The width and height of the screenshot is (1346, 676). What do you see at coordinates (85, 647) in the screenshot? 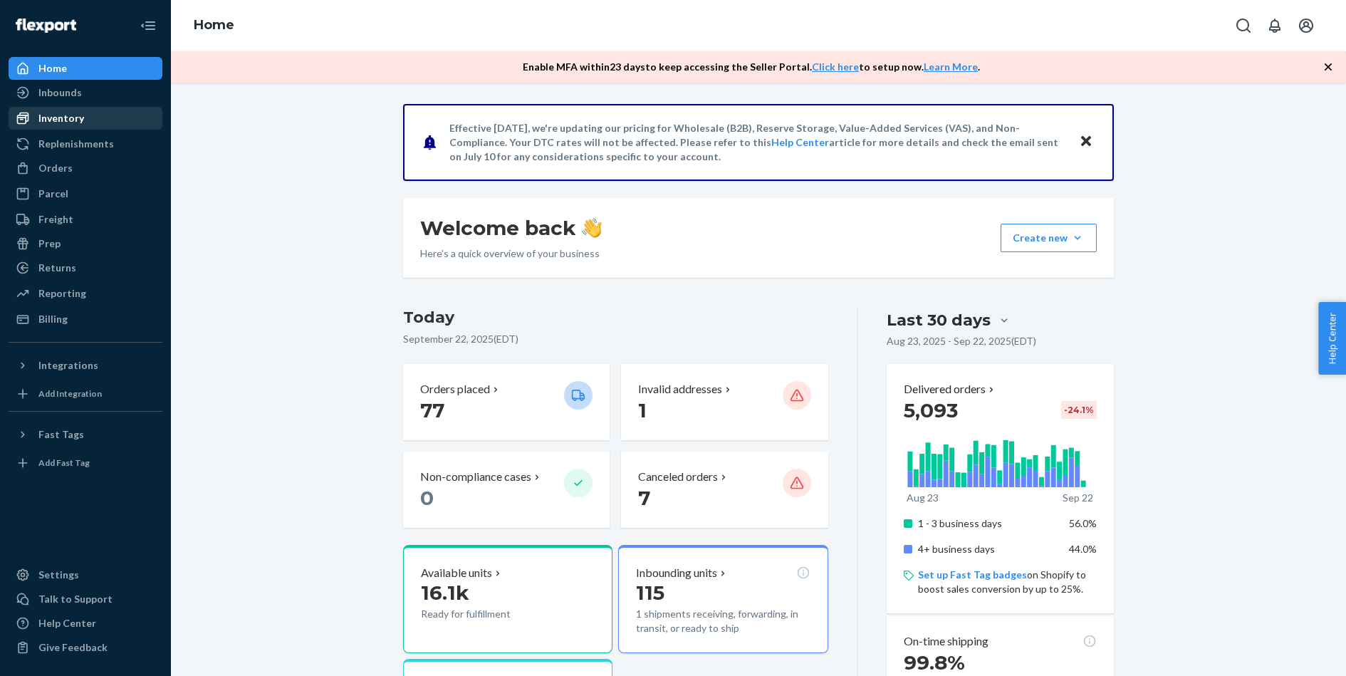
I see `button: Give Feedback` at bounding box center [85, 647].